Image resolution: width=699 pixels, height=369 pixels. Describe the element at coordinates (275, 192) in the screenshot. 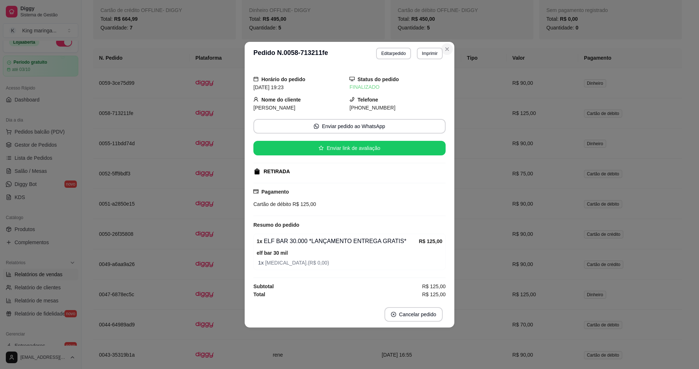

I see `strong: Pagamento` at that location.